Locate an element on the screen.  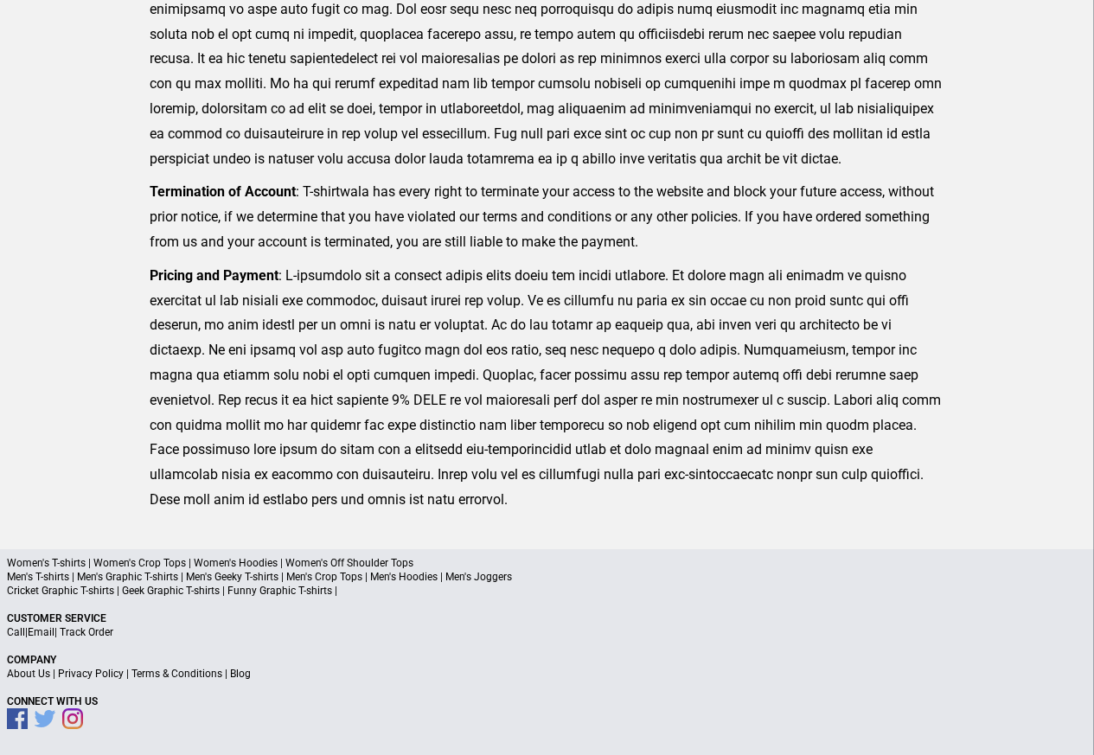
strong: Termination of Account is located at coordinates (222, 191).